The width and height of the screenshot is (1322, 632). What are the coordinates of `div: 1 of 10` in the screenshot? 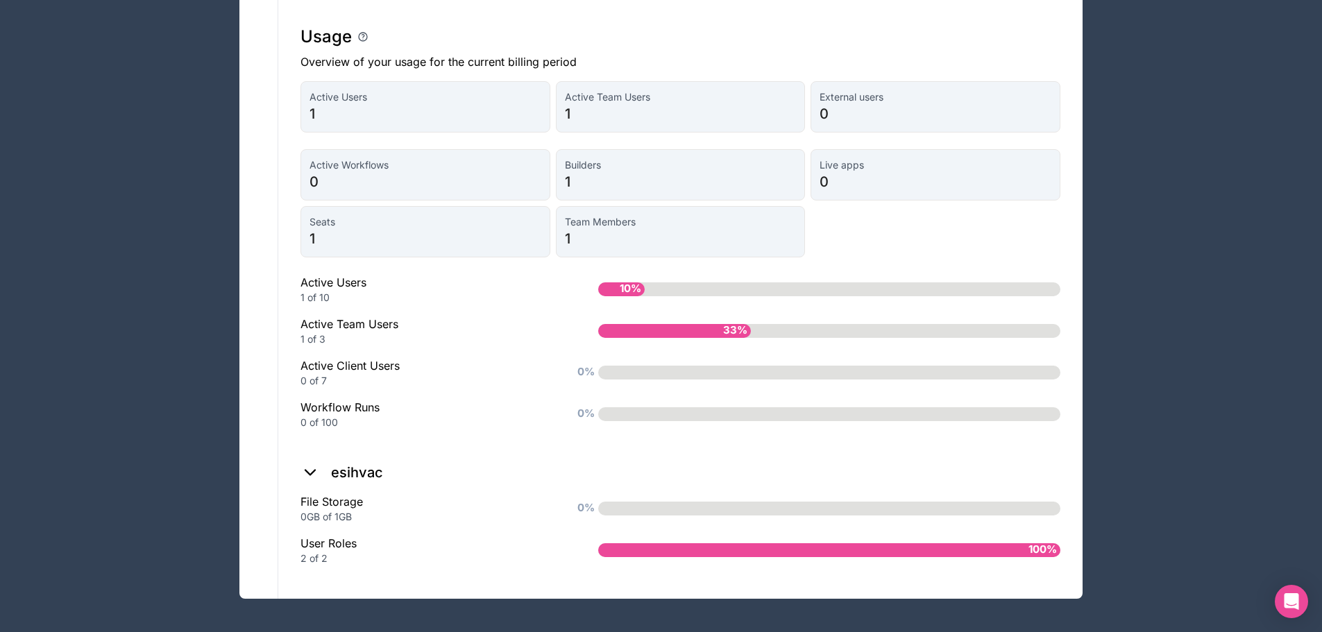 It's located at (427, 298).